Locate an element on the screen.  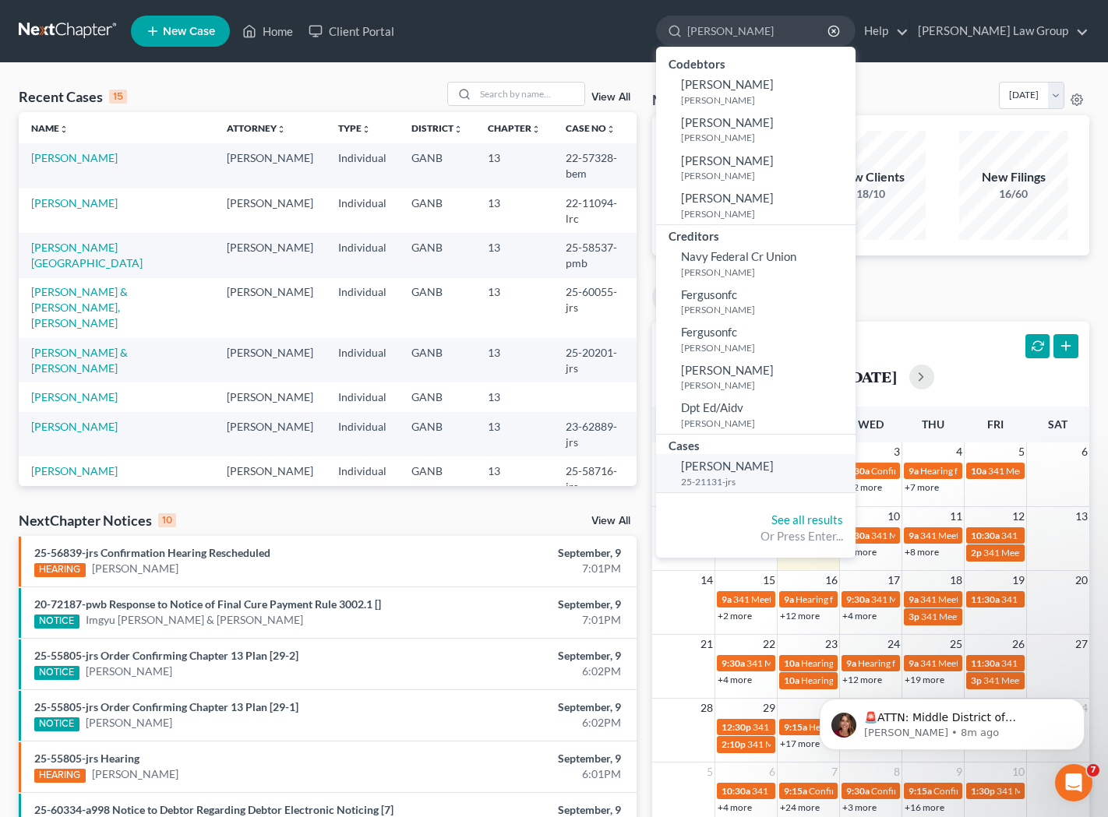
span: Sat is located at coordinates (1057, 424).